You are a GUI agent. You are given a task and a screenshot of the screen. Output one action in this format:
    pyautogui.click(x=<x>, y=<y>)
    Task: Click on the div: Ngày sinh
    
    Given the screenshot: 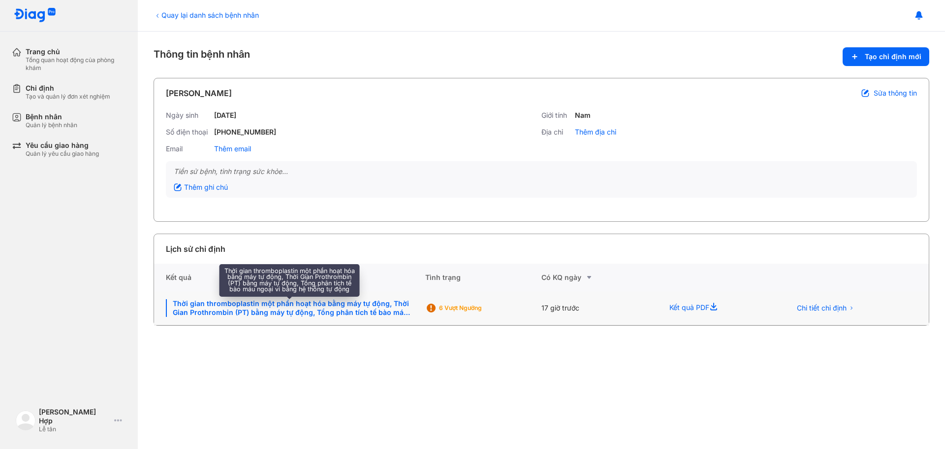 What is the action you would take?
    pyautogui.click(x=188, y=115)
    